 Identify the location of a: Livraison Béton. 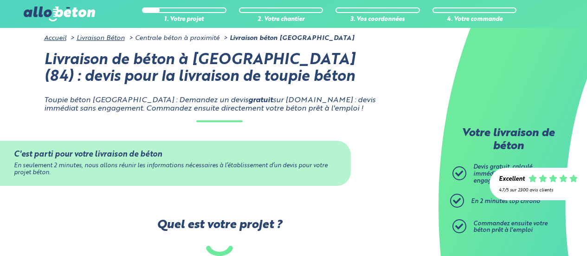
(101, 38).